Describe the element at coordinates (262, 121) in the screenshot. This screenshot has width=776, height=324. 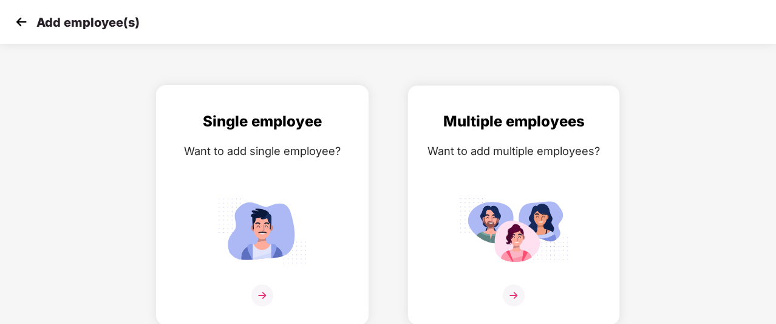
I see `div: Single employee` at that location.